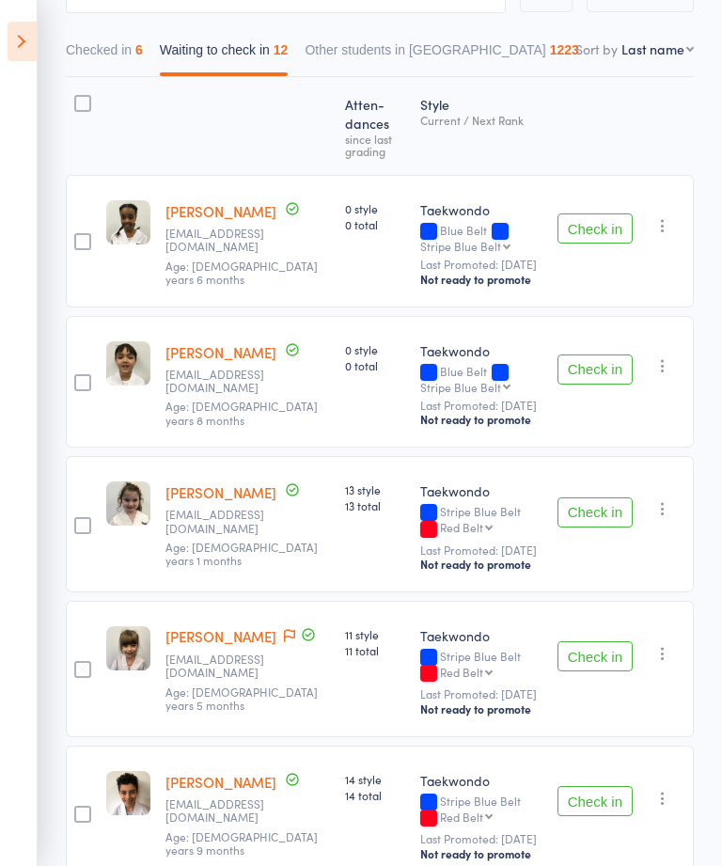  Describe the element at coordinates (128, 792) in the screenshot. I see `img: image1685155681.png` at that location.